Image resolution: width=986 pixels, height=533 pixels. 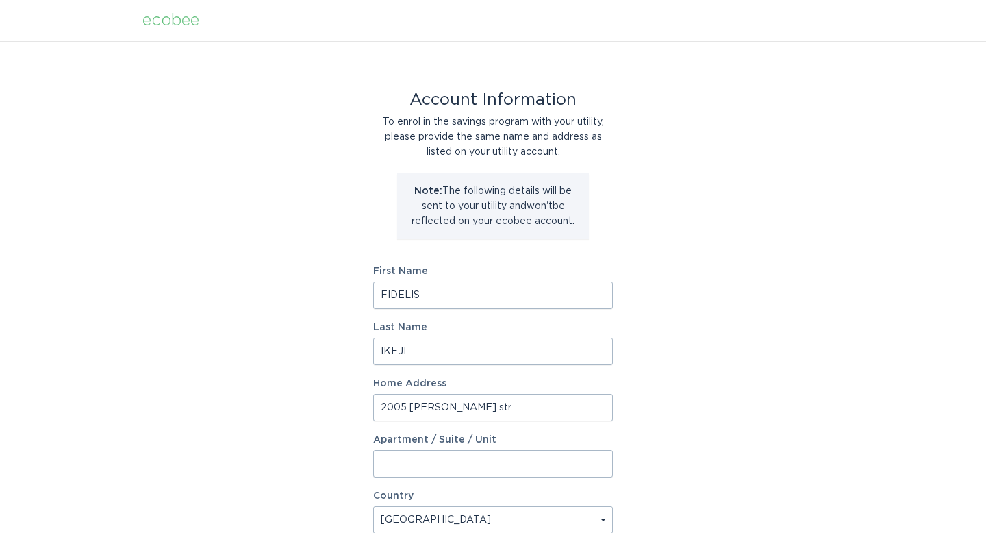 I want to click on label: Country, so click(x=393, y=496).